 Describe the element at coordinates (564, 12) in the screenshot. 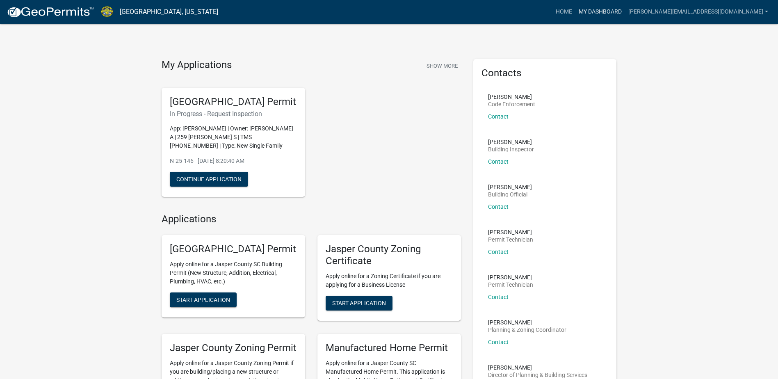

I see `a: Home` at that location.